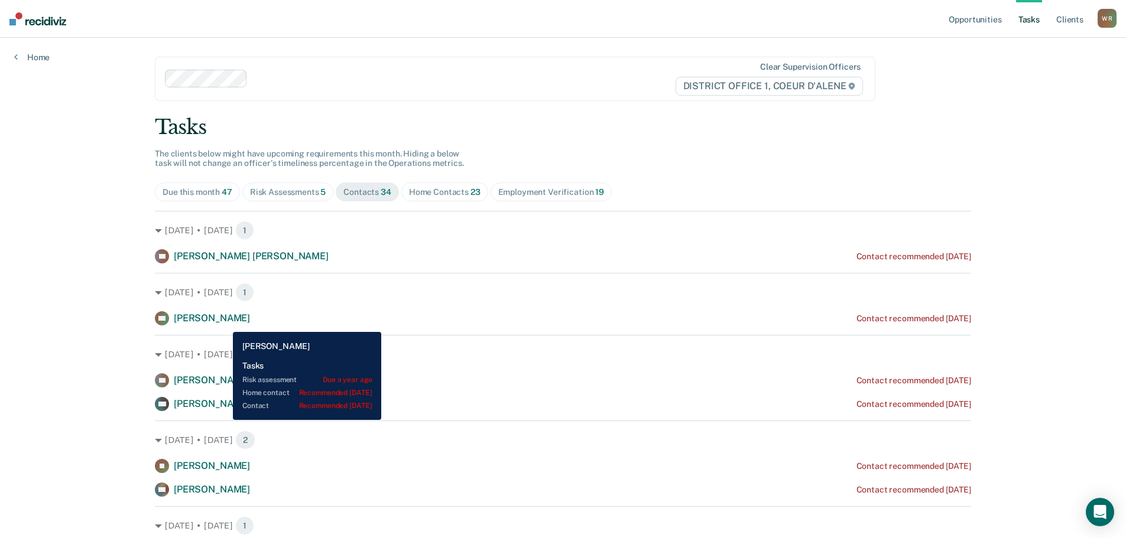  I want to click on span: DISTRICT OFFICE 1, COEUR D'ALENE, so click(770, 86).